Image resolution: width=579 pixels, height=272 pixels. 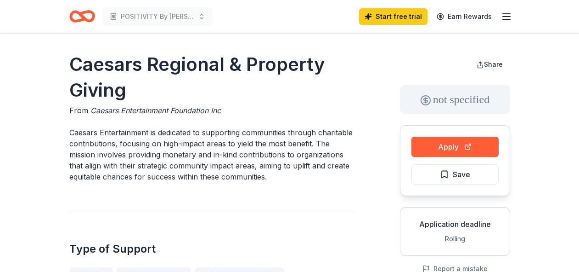 I want to click on div: Rolling, so click(x=455, y=238).